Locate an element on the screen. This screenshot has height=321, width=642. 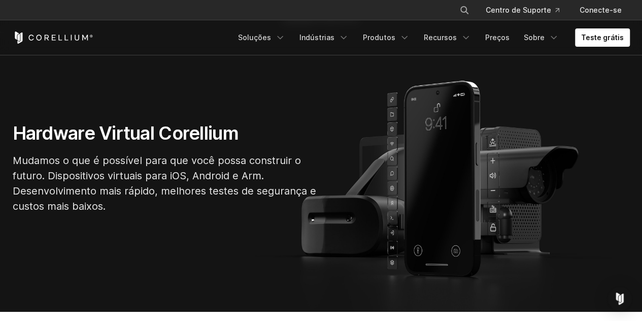
a: Página inicial do Corellium is located at coordinates (53, 38).